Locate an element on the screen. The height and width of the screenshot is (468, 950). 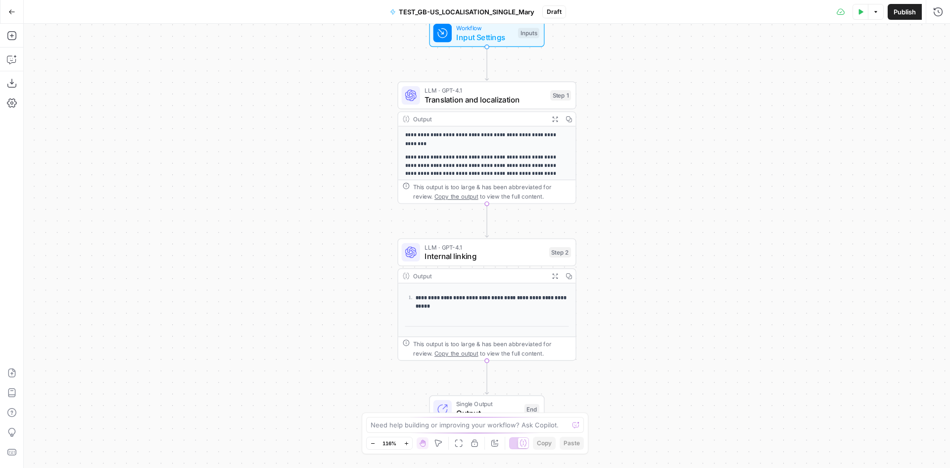
button: Publish is located at coordinates (905, 12).